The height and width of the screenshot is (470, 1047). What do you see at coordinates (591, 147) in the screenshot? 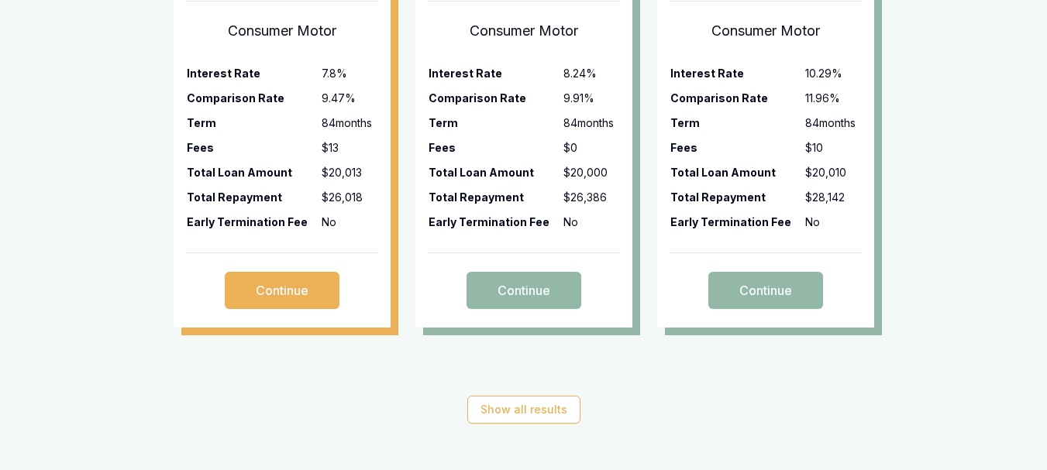
I see `td: $0` at bounding box center [591, 147].